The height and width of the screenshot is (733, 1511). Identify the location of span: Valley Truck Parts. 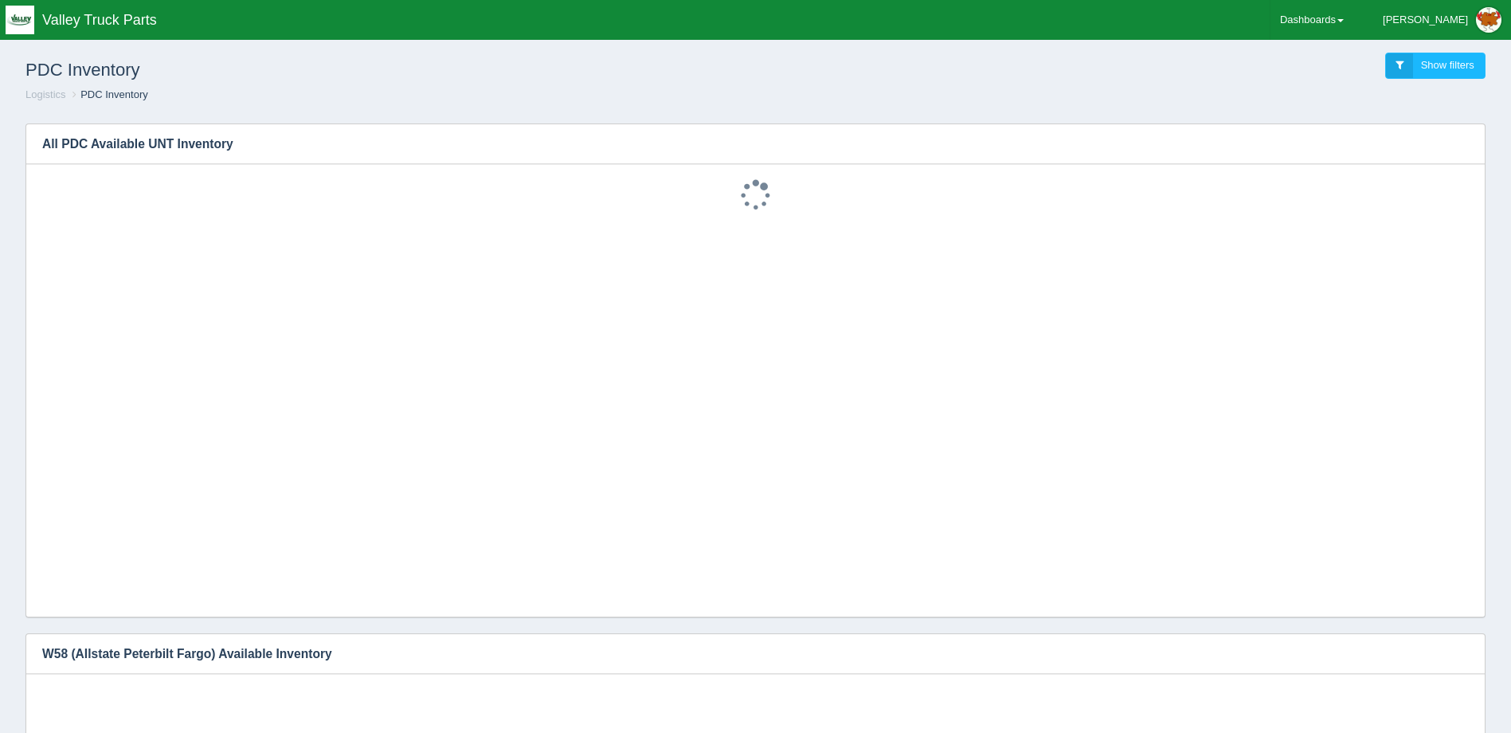
(100, 20).